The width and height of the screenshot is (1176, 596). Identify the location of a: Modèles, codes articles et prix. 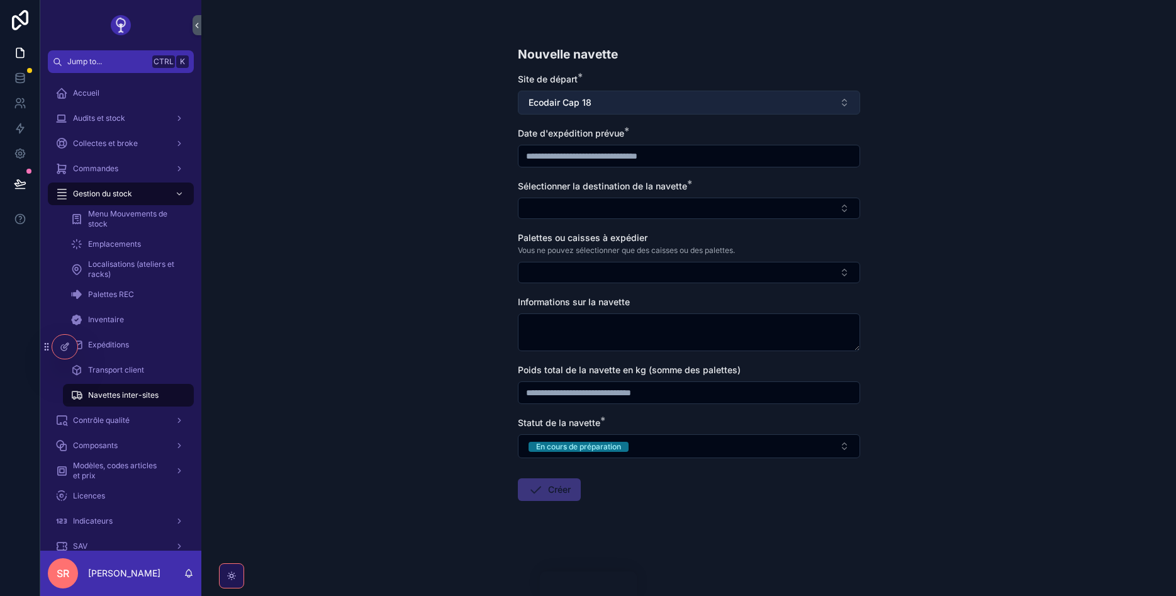
(121, 470).